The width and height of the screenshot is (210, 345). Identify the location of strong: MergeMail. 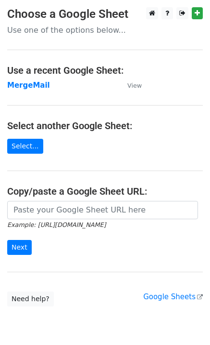
(28, 85).